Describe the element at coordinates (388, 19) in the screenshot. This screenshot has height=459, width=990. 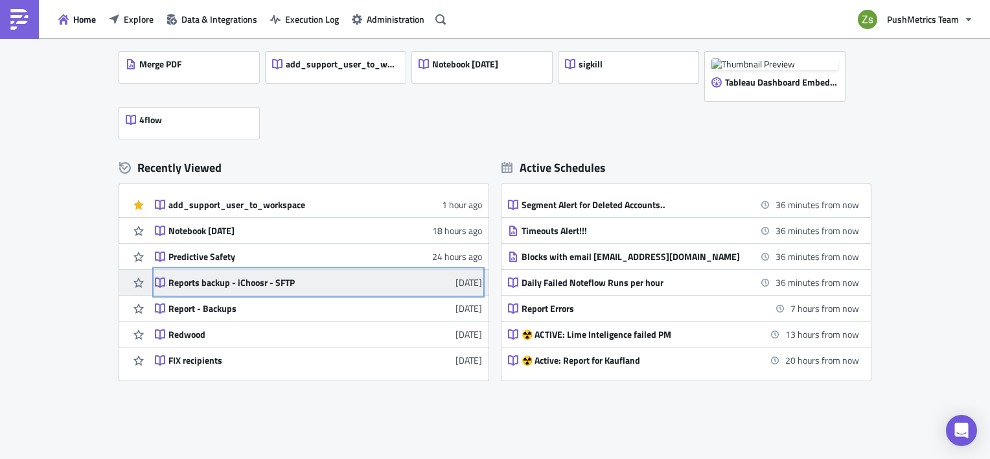
I see `a: Administration` at that location.